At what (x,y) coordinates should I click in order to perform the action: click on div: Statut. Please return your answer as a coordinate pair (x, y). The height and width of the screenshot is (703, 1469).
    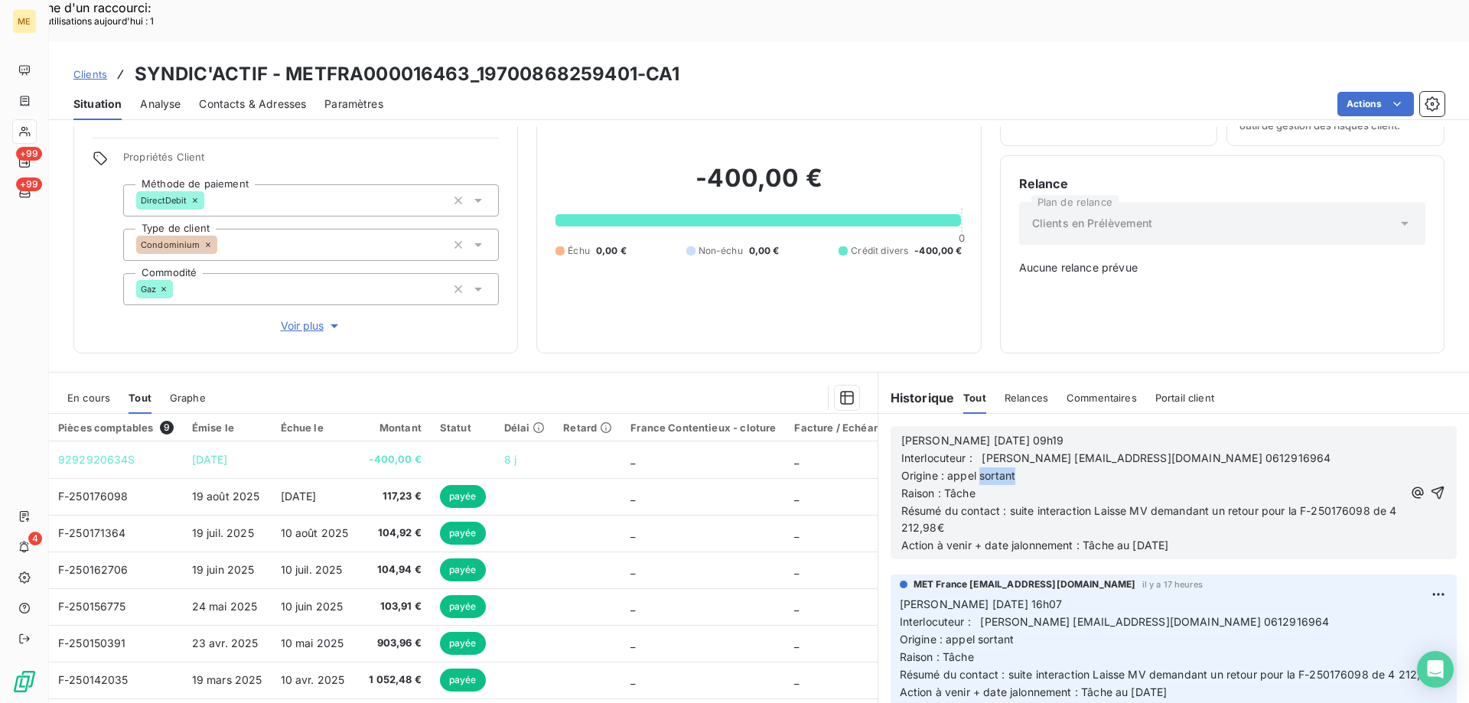
    Looking at the image, I should click on (463, 428).